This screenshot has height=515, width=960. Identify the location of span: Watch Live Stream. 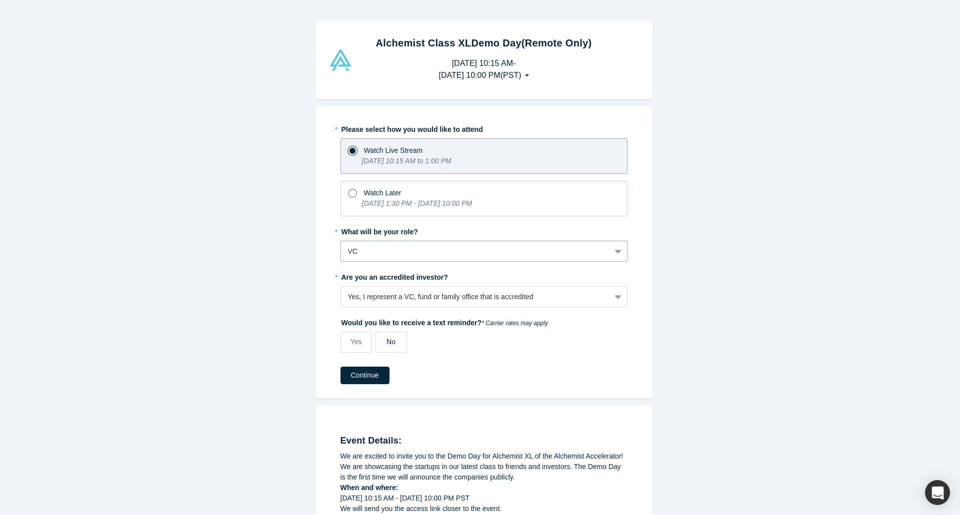
(393, 150).